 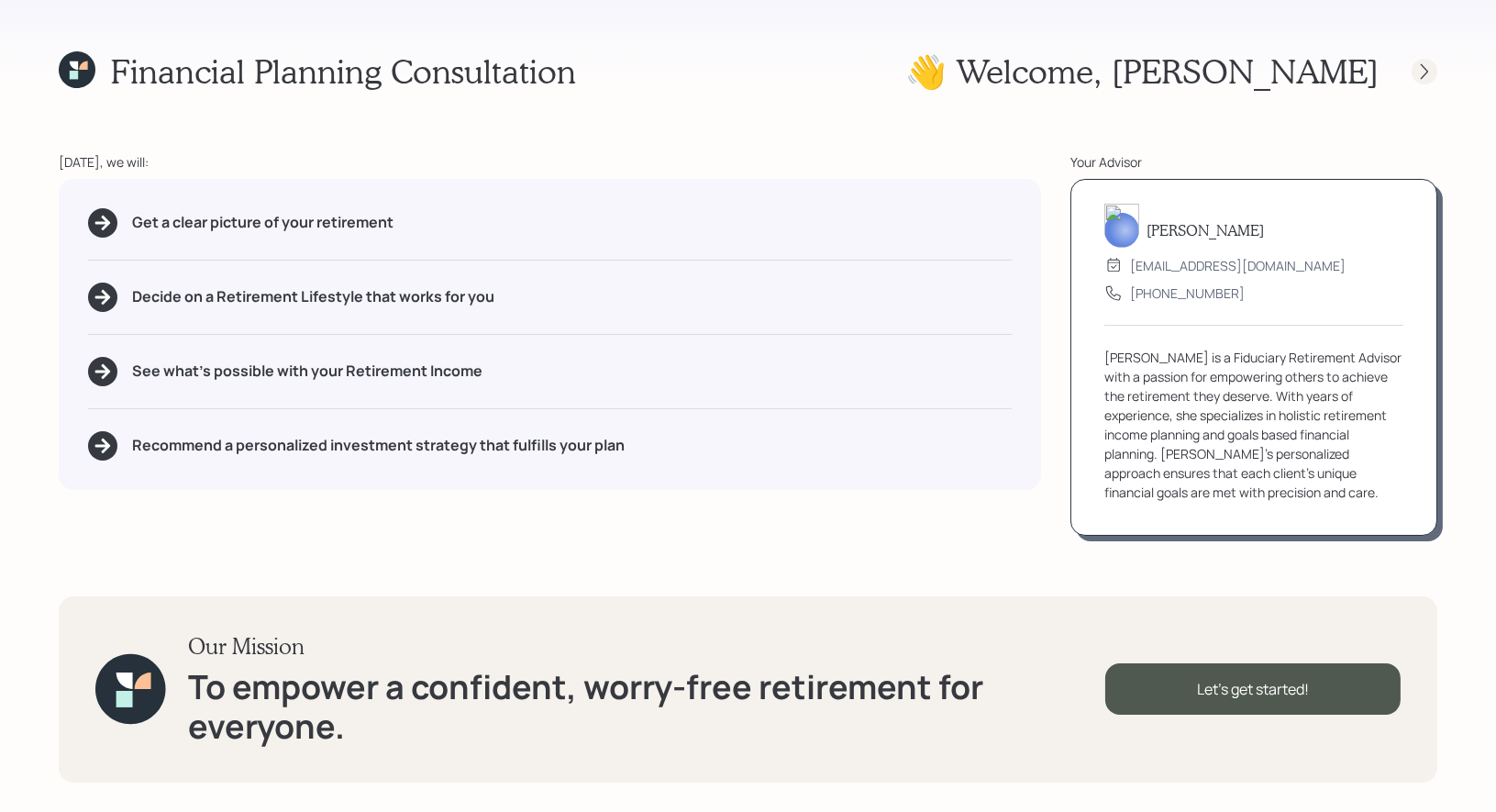 I want to click on h5: Recommend a personalized investment strategy that fulfills your plan, so click(x=378, y=445).